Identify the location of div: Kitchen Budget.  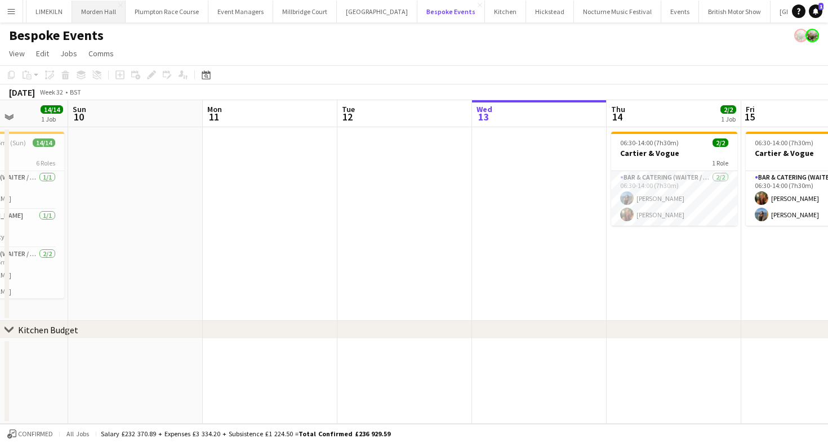
(48, 330).